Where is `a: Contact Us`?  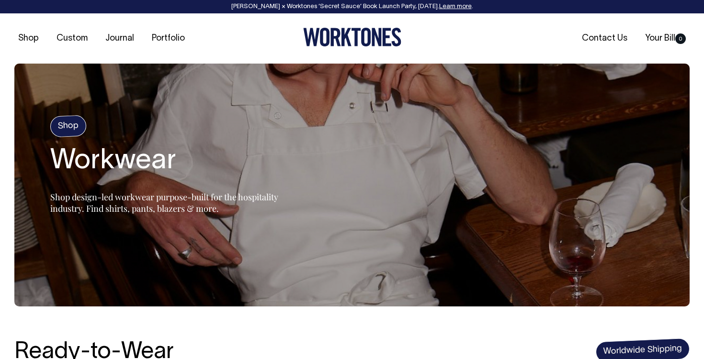 a: Contact Us is located at coordinates (604, 38).